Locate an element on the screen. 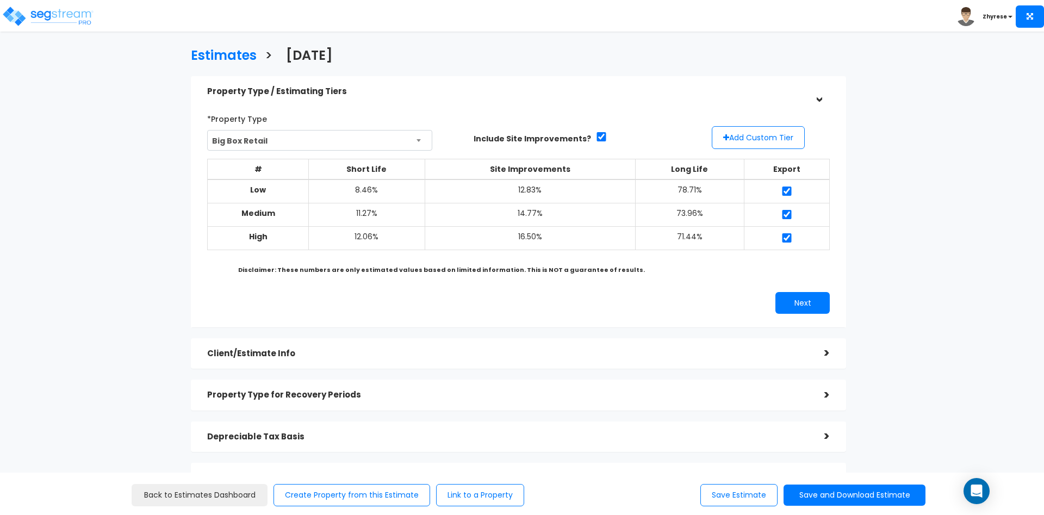 The height and width of the screenshot is (515, 1044). h5: Client/Estimate Info is located at coordinates (507, 353).